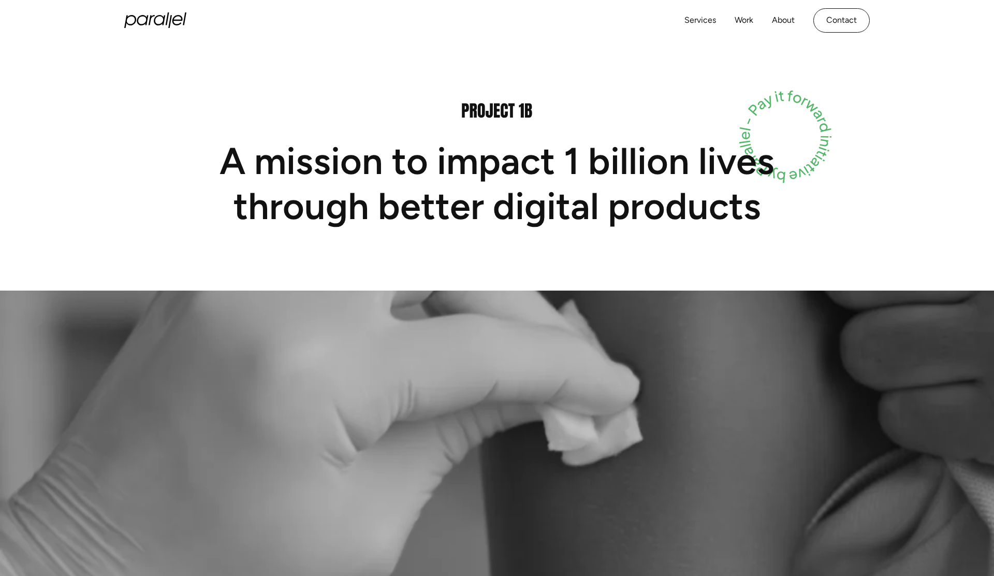  I want to click on a: Services, so click(700, 20).